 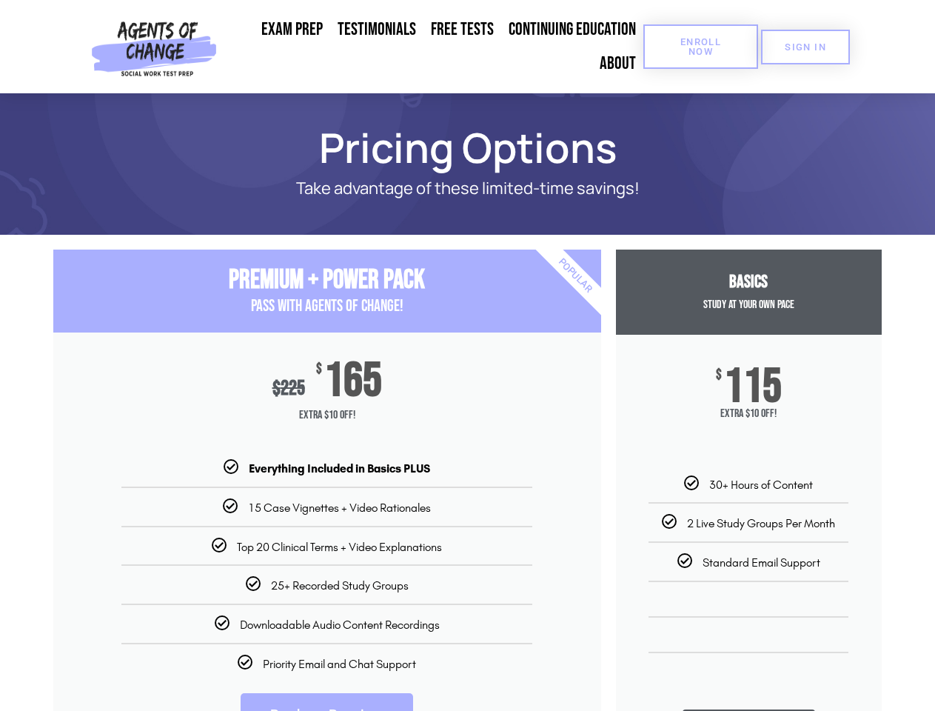 What do you see at coordinates (749, 304) in the screenshot?
I see `span: Study at your Own Pace` at bounding box center [749, 304].